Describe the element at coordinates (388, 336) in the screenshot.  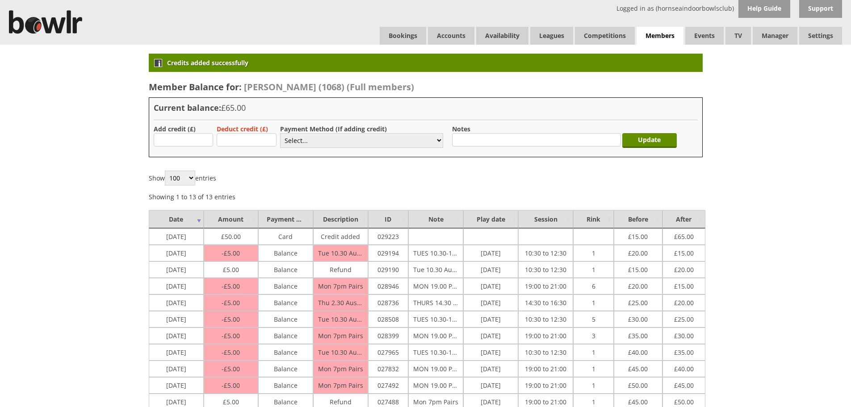
I see `td: 028399` at that location.